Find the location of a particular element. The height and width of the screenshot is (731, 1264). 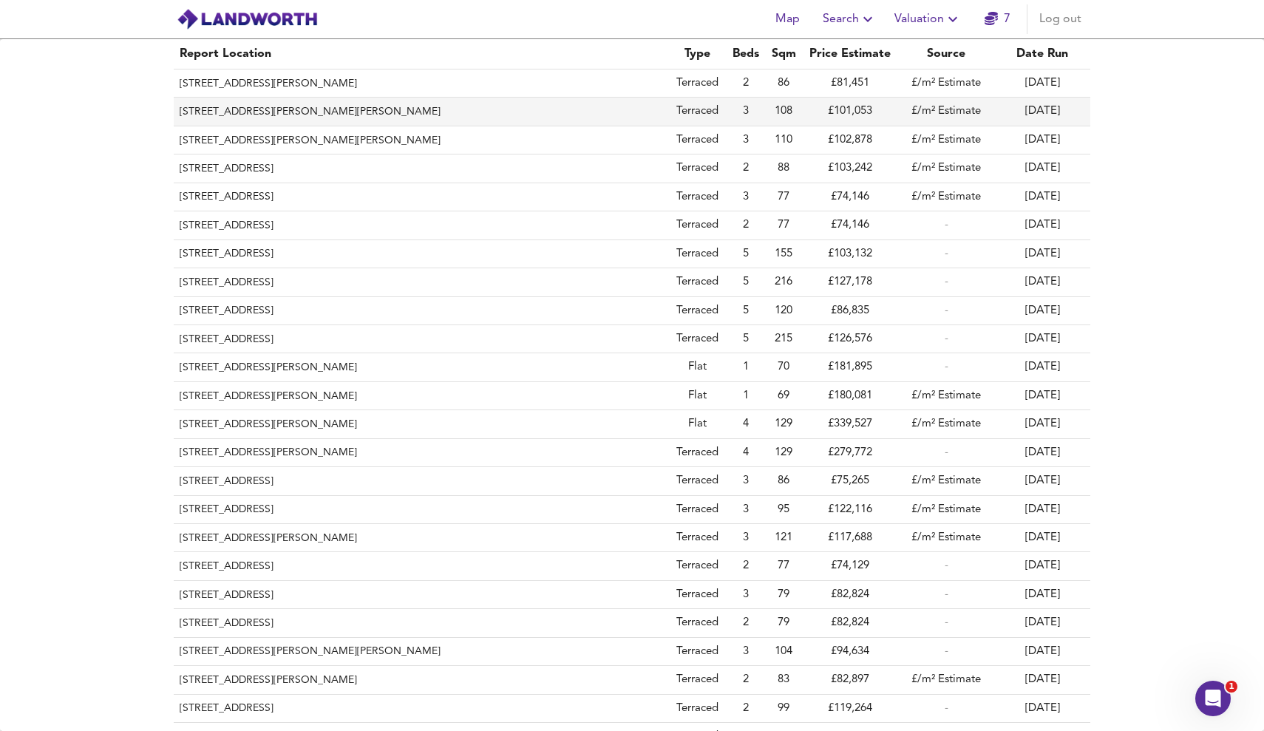

td: 69 is located at coordinates (784, 396).